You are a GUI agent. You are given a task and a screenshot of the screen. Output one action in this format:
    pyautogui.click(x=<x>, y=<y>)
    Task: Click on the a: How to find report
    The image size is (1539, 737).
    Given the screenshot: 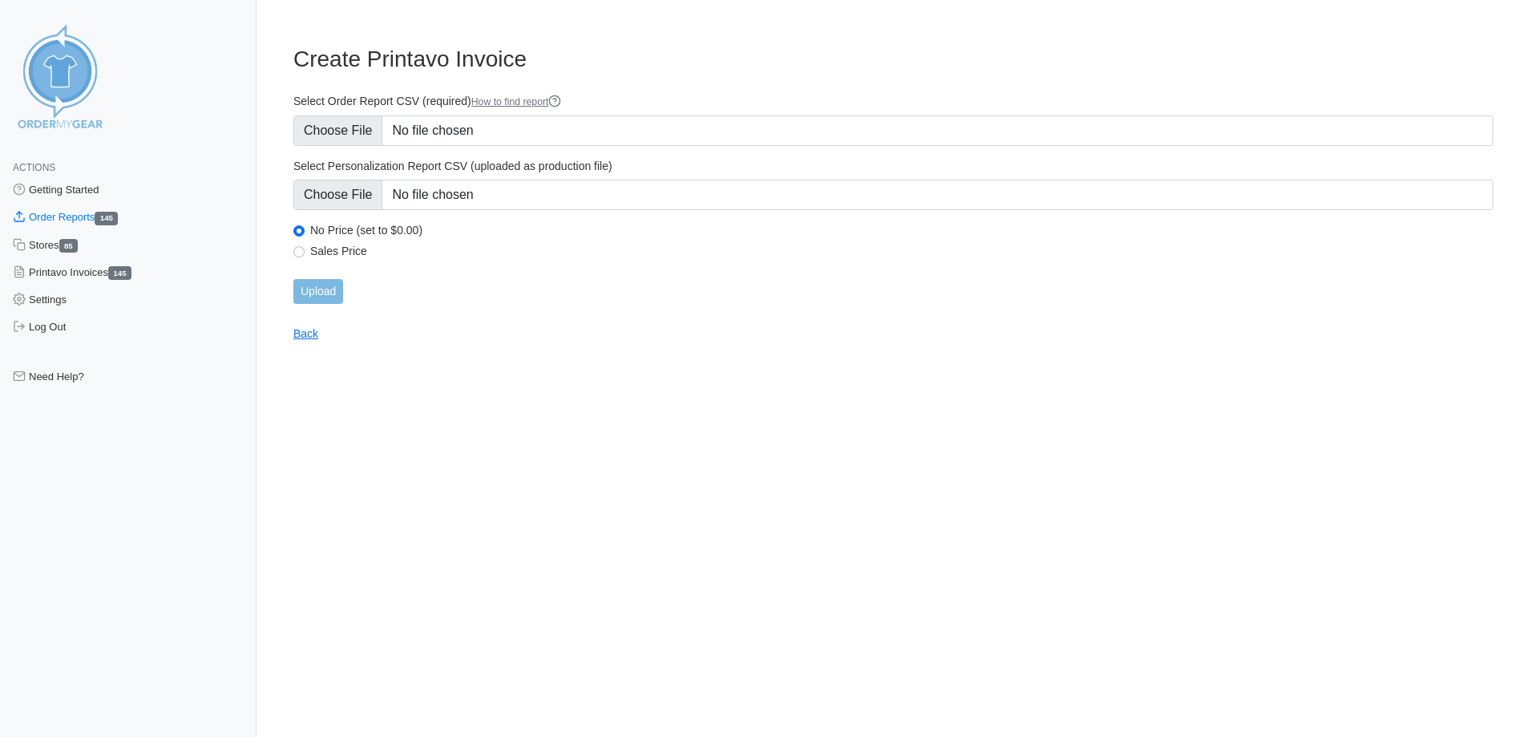 What is the action you would take?
    pyautogui.click(x=516, y=102)
    